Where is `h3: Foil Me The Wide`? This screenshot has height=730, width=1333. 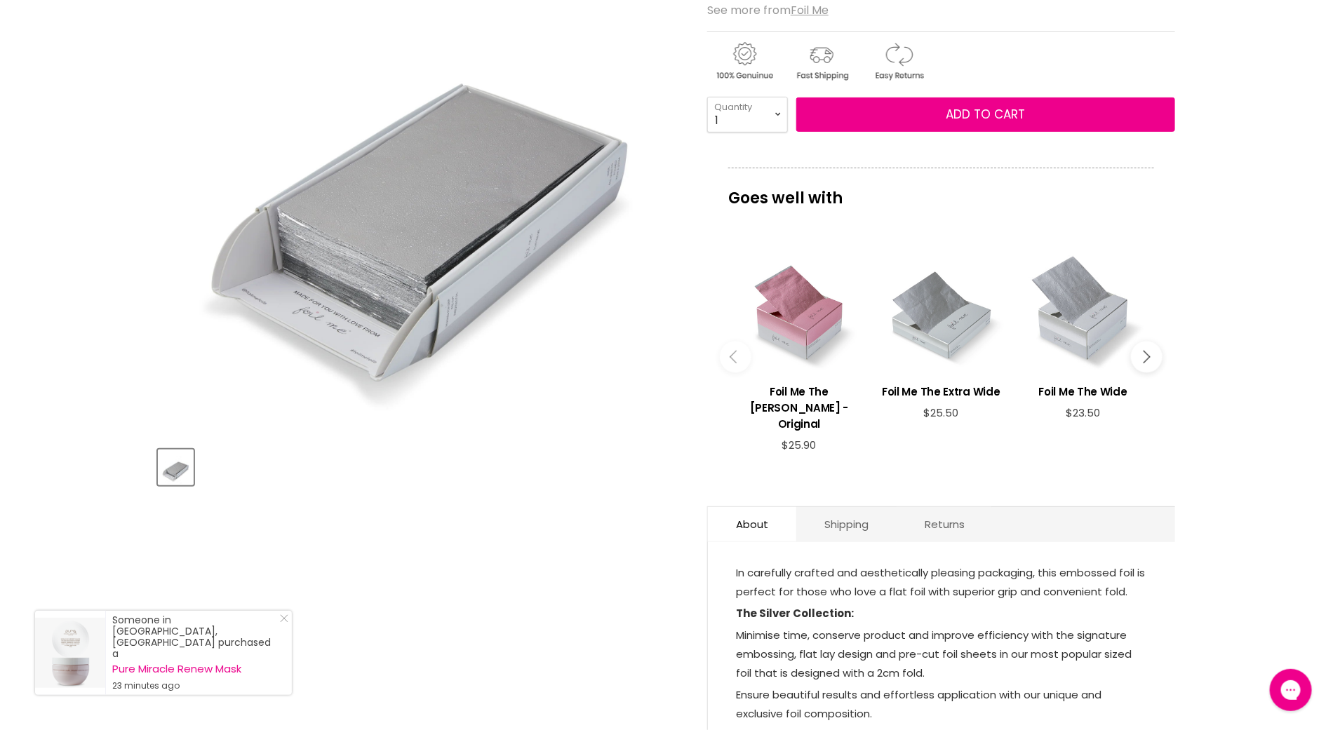 h3: Foil Me The Wide is located at coordinates (1083, 391).